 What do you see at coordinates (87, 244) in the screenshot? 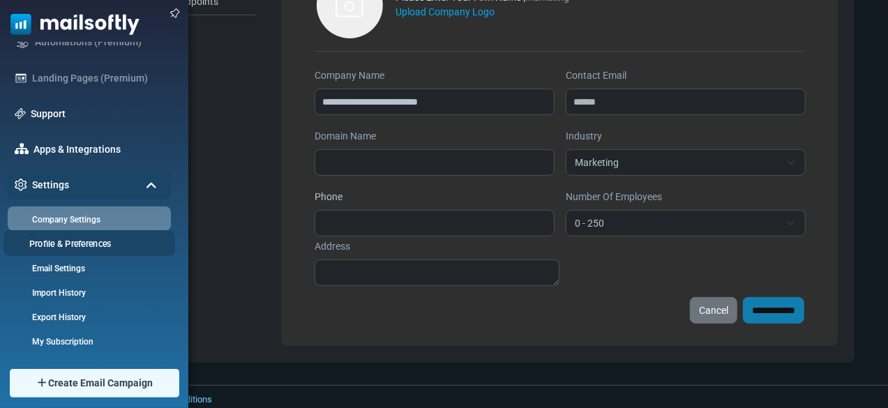
I see `a: Profile & Preferences` at bounding box center [87, 244].